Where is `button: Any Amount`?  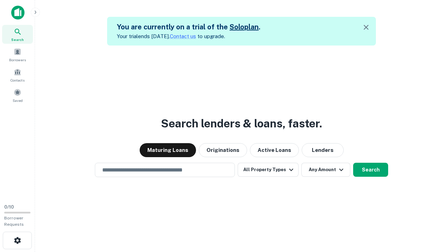 button: Any Amount is located at coordinates (326, 170).